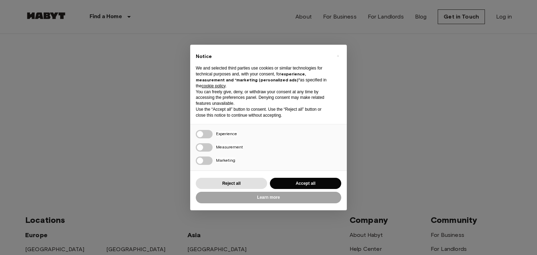 The width and height of the screenshot is (537, 255). I want to click on a: cookie policy, so click(214, 86).